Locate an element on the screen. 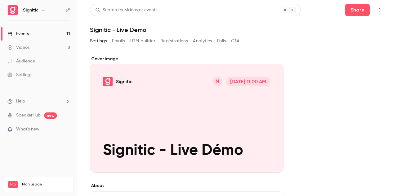 This screenshot has width=397, height=196. span: Pro is located at coordinates (13, 184).